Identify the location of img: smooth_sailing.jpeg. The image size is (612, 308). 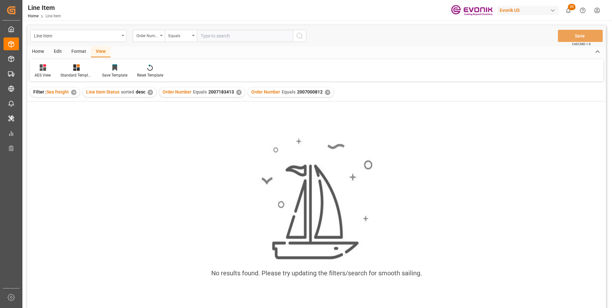
(317, 199).